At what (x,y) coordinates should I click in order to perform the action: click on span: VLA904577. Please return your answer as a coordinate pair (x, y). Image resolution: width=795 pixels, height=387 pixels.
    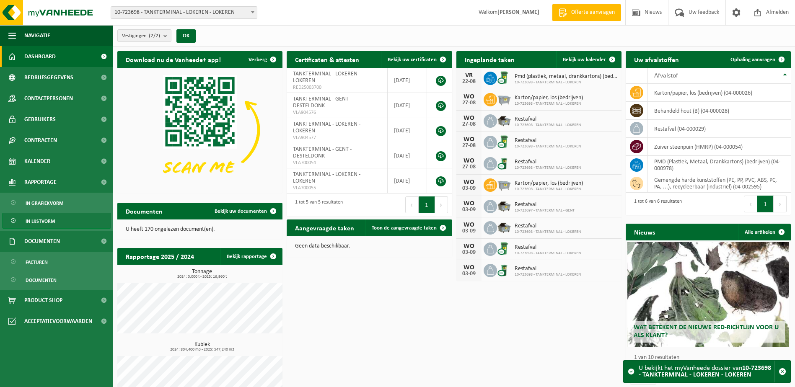
    Looking at the image, I should click on (337, 138).